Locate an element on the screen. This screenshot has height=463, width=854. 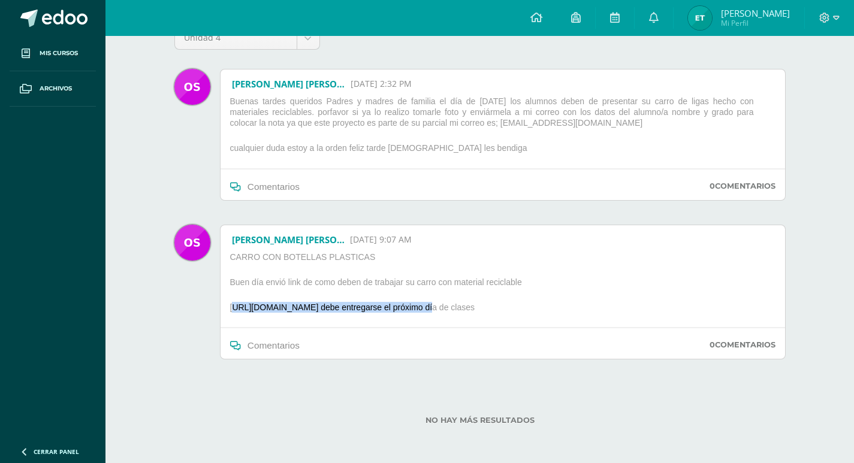
p: CARRO CON BOTELLAS PLASTICAS is located at coordinates (387, 260).